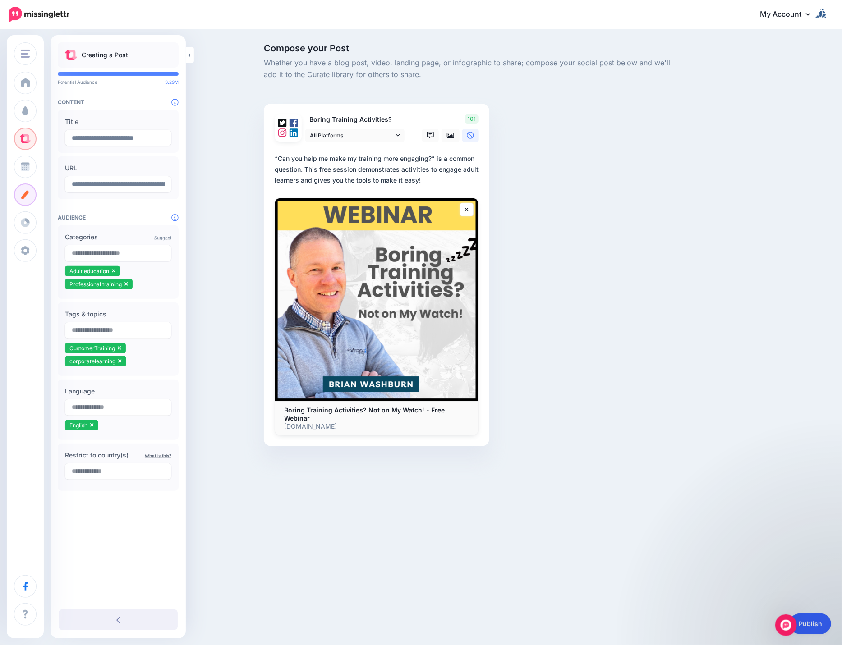 The height and width of the screenshot is (645, 842). I want to click on label: Tags & topics, so click(118, 314).